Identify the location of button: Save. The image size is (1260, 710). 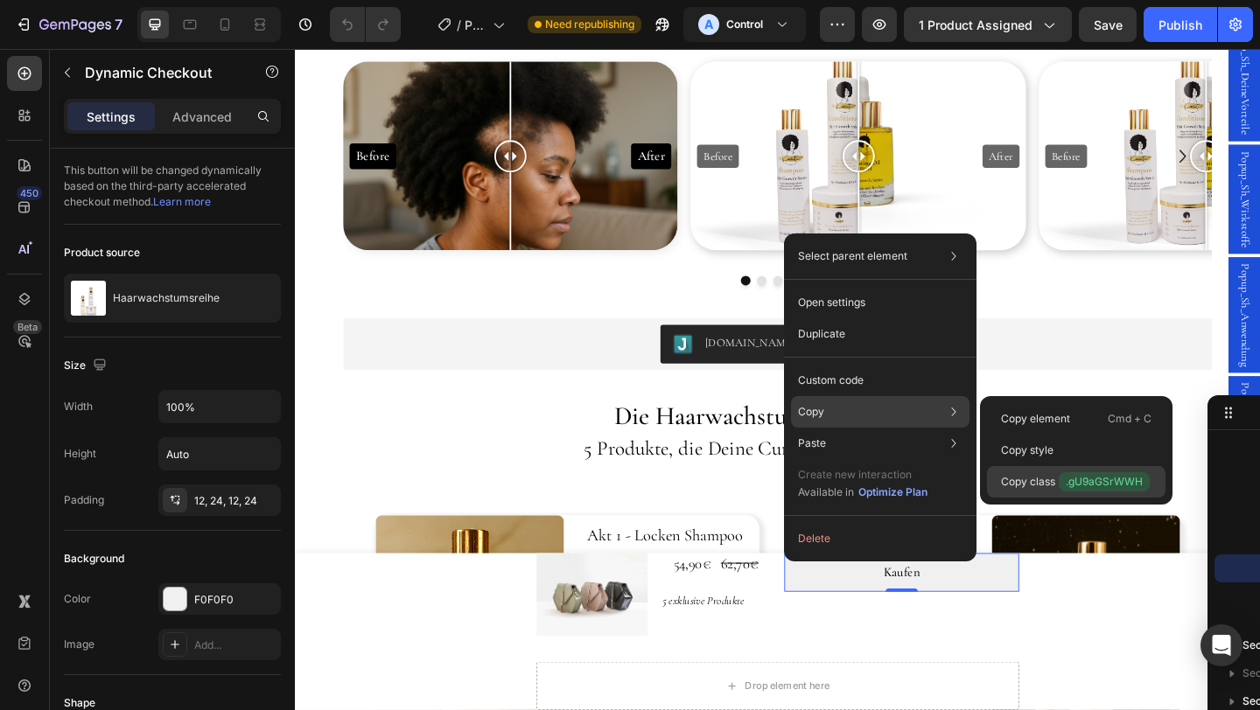
(1107, 24).